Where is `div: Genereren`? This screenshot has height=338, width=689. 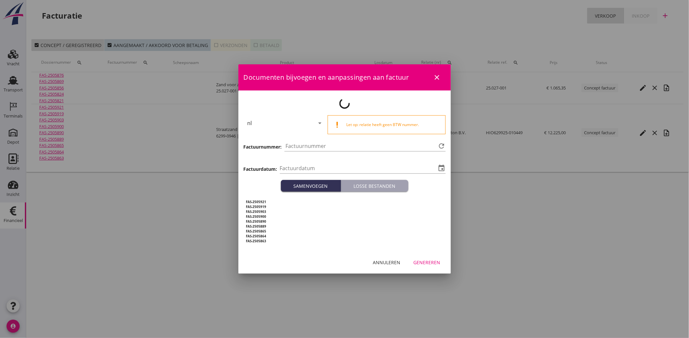
div: Genereren is located at coordinates (427, 263).